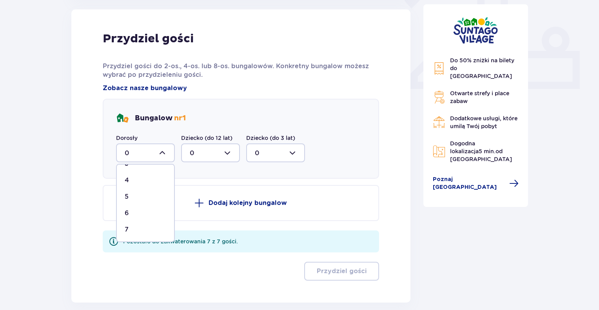  Describe the element at coordinates (342, 271) in the screenshot. I see `button: Przydziel gości` at that location.